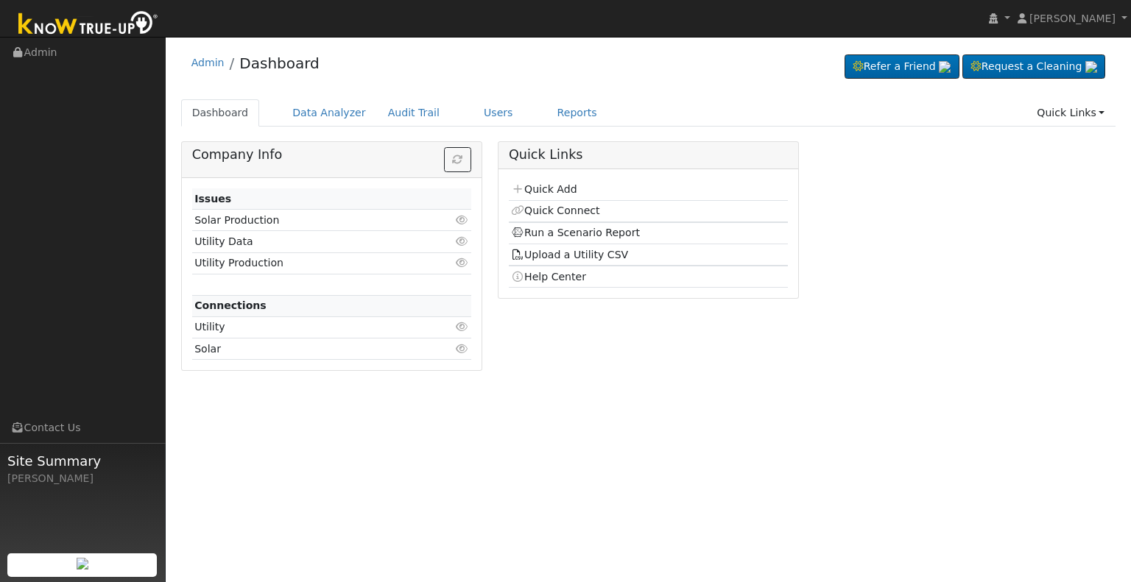 The image size is (1131, 582). I want to click on strong: Issues, so click(213, 199).